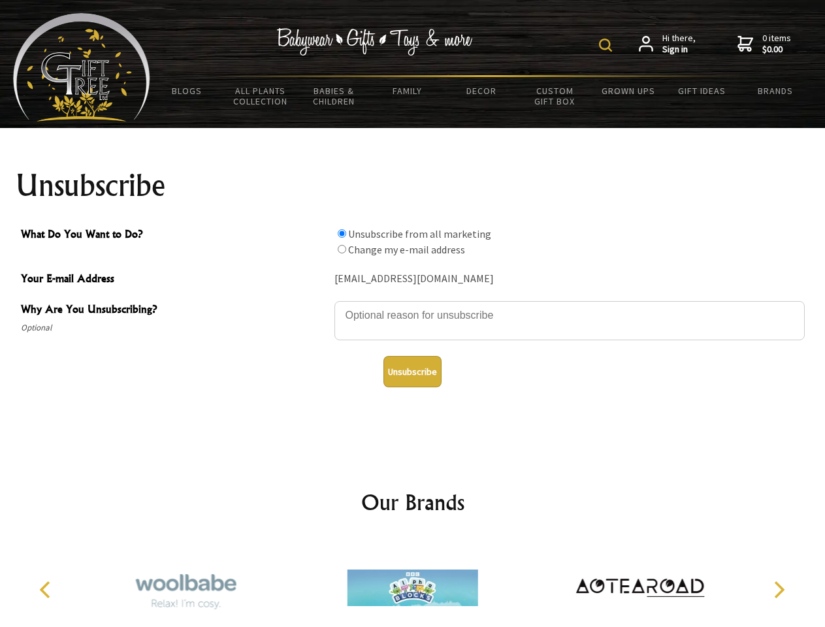 The image size is (825, 627). Describe the element at coordinates (702, 91) in the screenshot. I see `a: Gift Ideas` at that location.